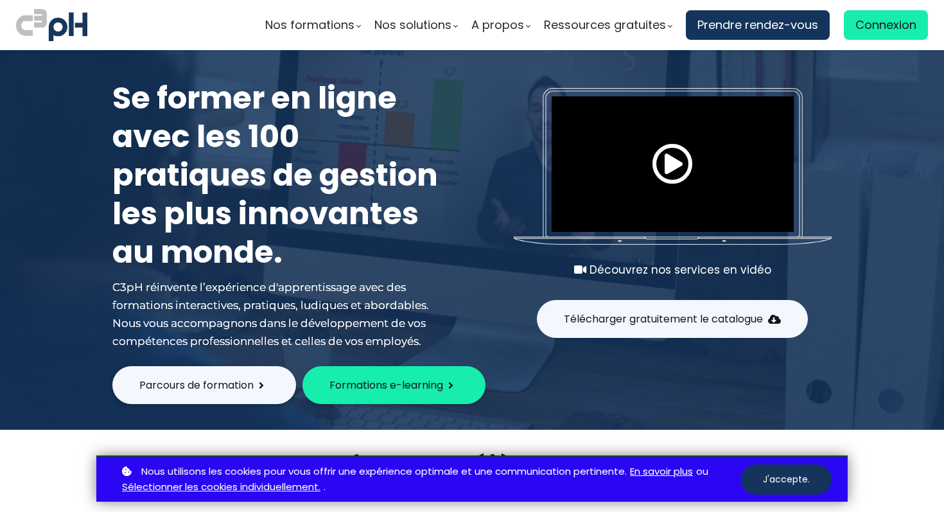 This screenshot has height=512, width=944. I want to click on a: Connexion, so click(886, 25).